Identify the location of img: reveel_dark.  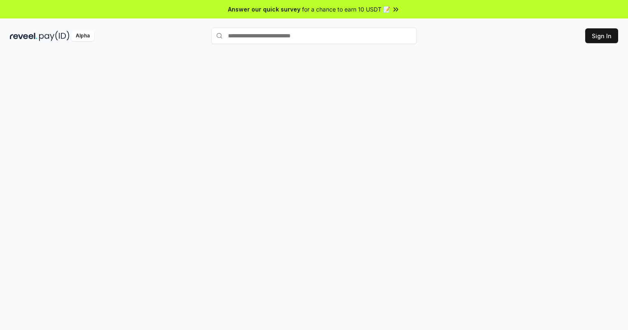
(23, 36).